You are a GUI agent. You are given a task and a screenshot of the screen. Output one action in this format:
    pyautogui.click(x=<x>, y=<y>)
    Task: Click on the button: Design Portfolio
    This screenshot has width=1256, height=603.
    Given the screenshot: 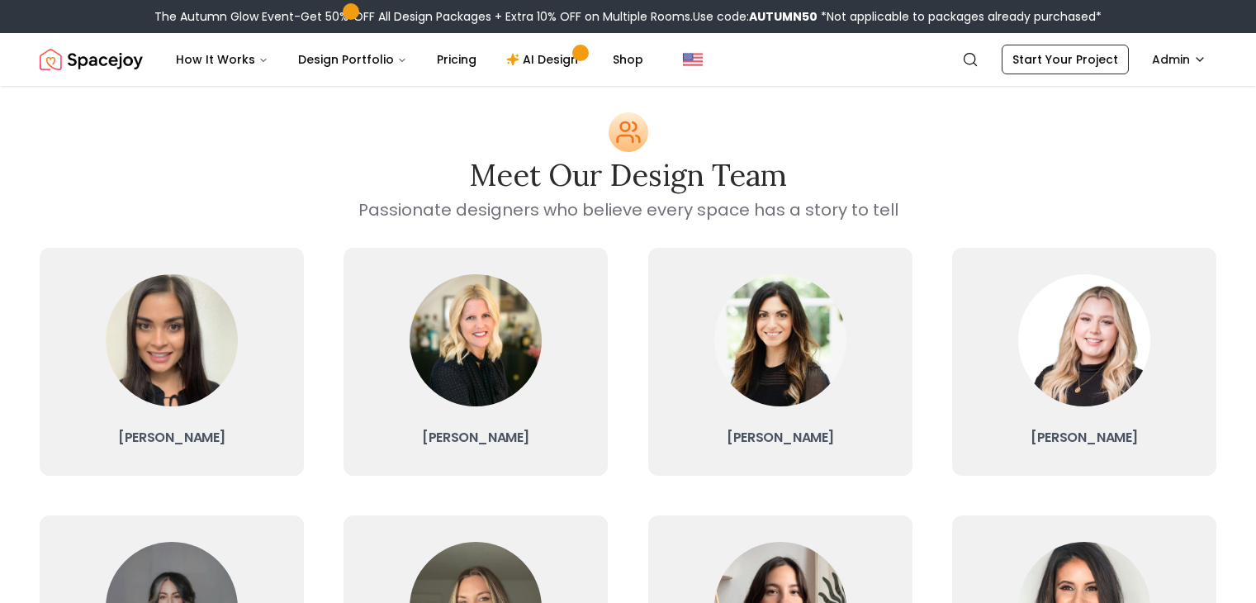 What is the action you would take?
    pyautogui.click(x=353, y=59)
    